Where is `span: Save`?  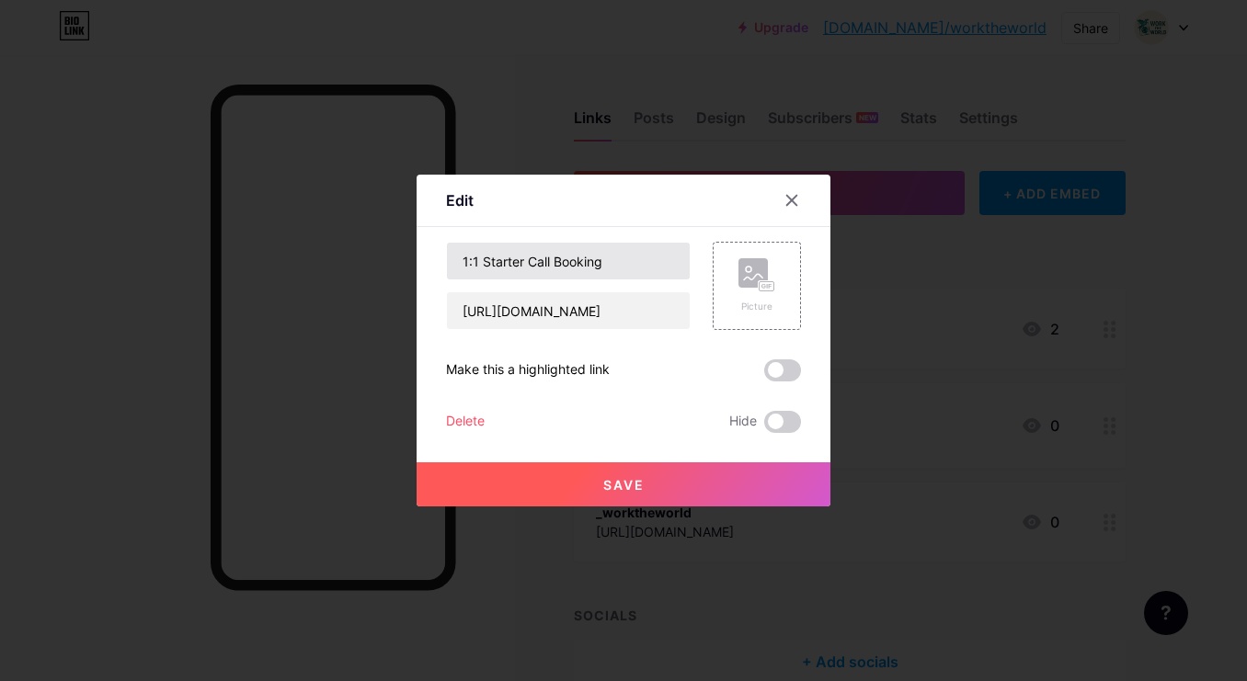 span: Save is located at coordinates (623, 485).